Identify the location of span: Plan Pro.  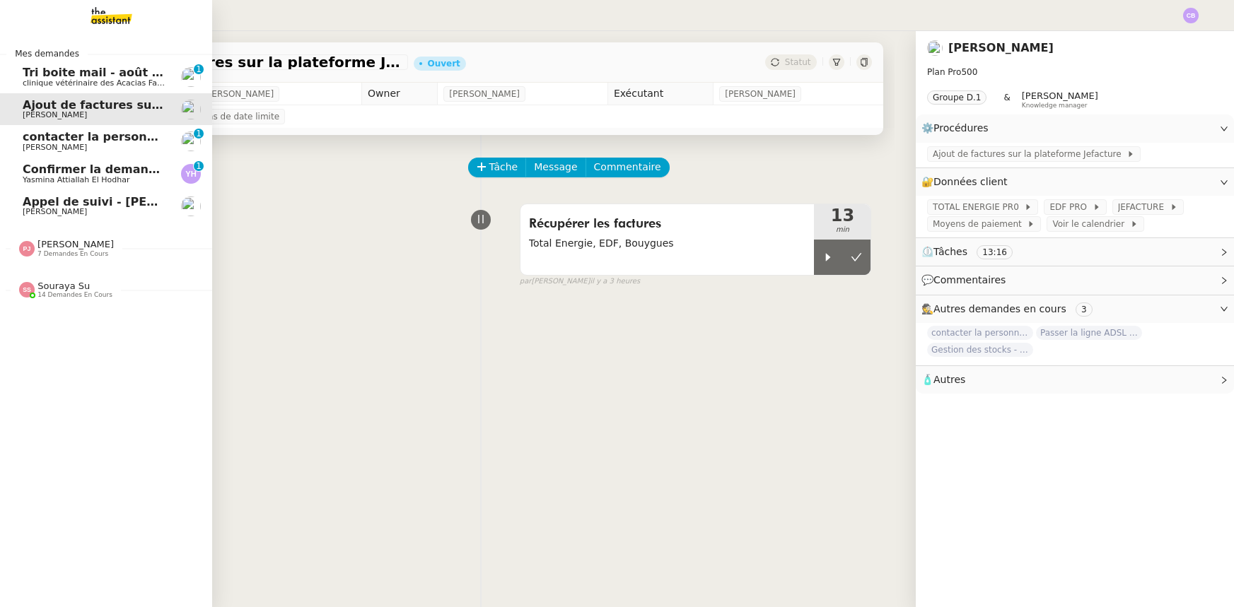
(944, 72).